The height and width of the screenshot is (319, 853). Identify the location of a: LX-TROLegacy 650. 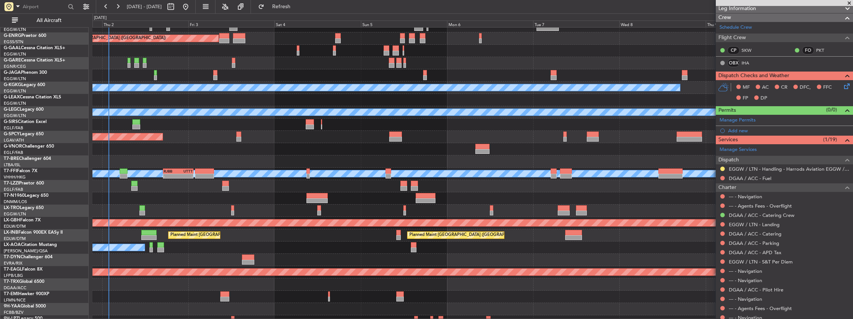
(23, 208).